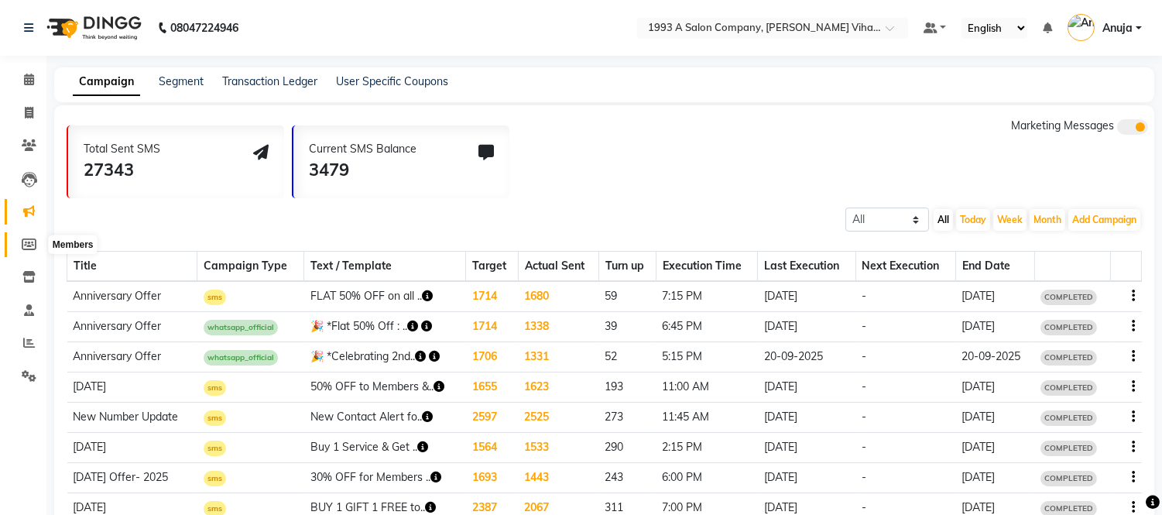 This screenshot has width=1162, height=515. What do you see at coordinates (627, 448) in the screenshot?
I see `td: 290` at bounding box center [627, 448].